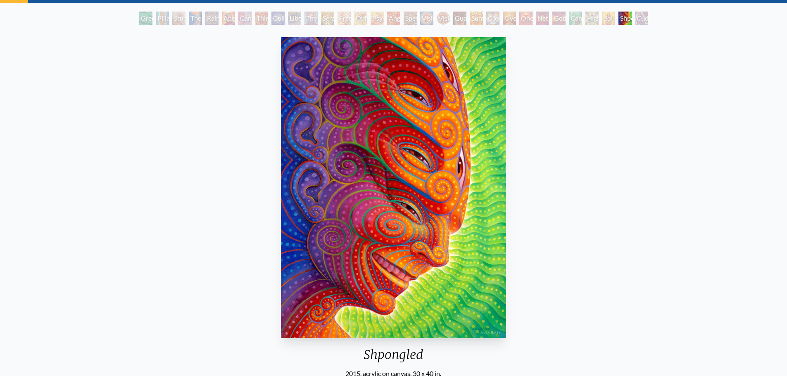 This screenshot has width=787, height=376. Describe the element at coordinates (592, 18) in the screenshot. I see `div: Higher Vision` at that location.